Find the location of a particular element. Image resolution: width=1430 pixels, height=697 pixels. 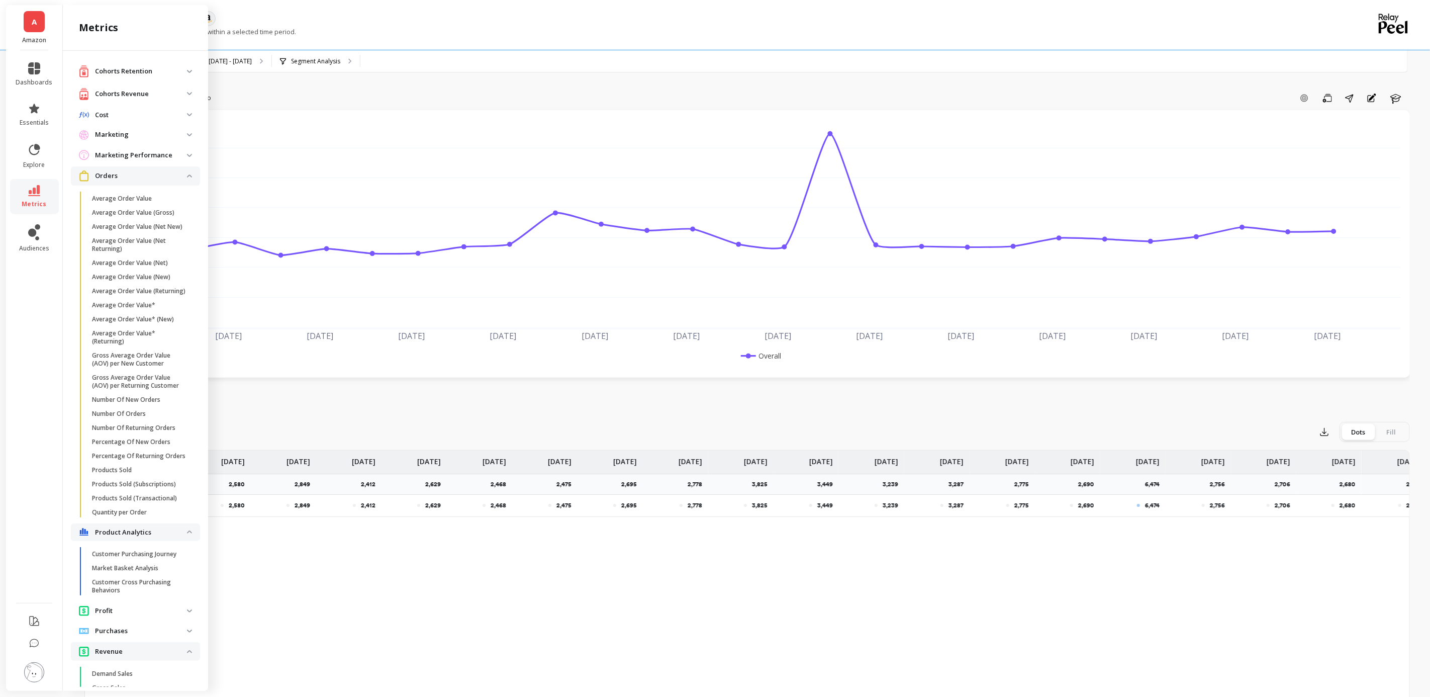

span: metrics is located at coordinates (34, 204).